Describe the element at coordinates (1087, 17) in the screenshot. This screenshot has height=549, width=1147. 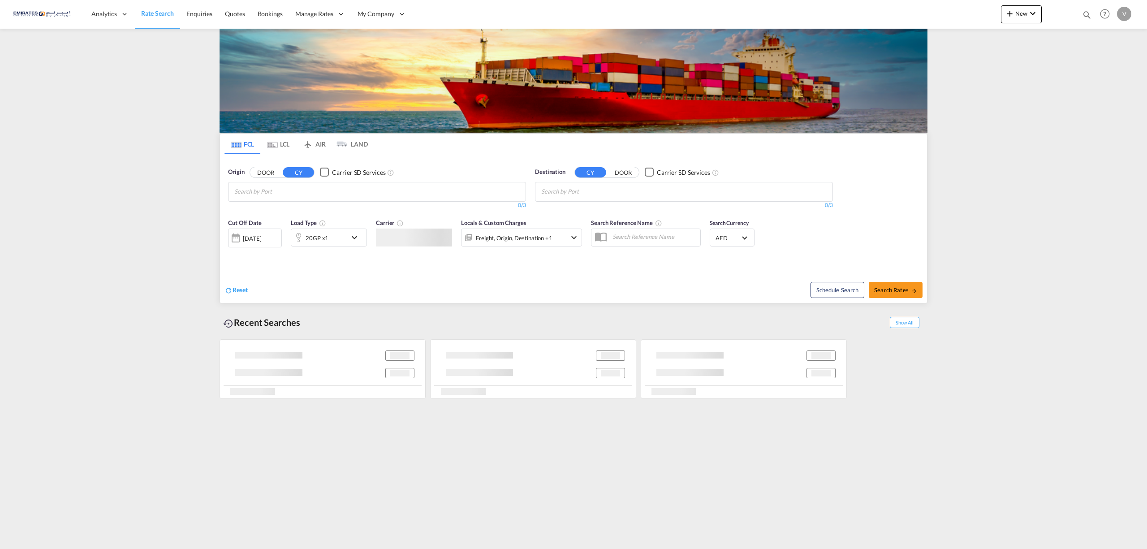
I see `div: icon-magnify` at that location.